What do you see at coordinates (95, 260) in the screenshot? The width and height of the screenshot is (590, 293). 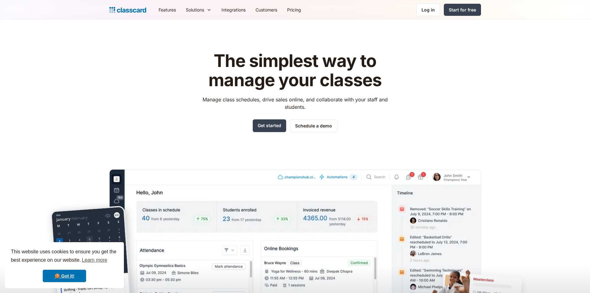 I see `a: learn more about cookies` at bounding box center [95, 260].